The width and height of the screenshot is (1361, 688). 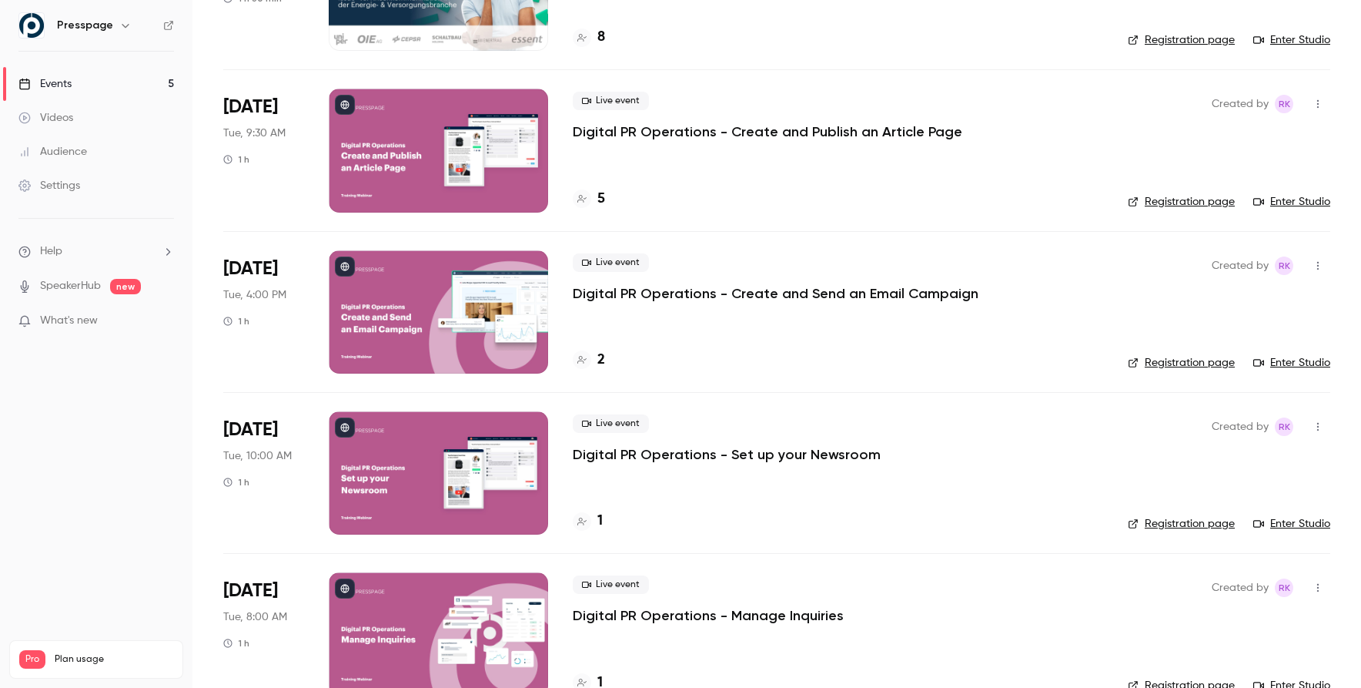 What do you see at coordinates (49, 186) in the screenshot?
I see `div: Settings` at bounding box center [49, 186].